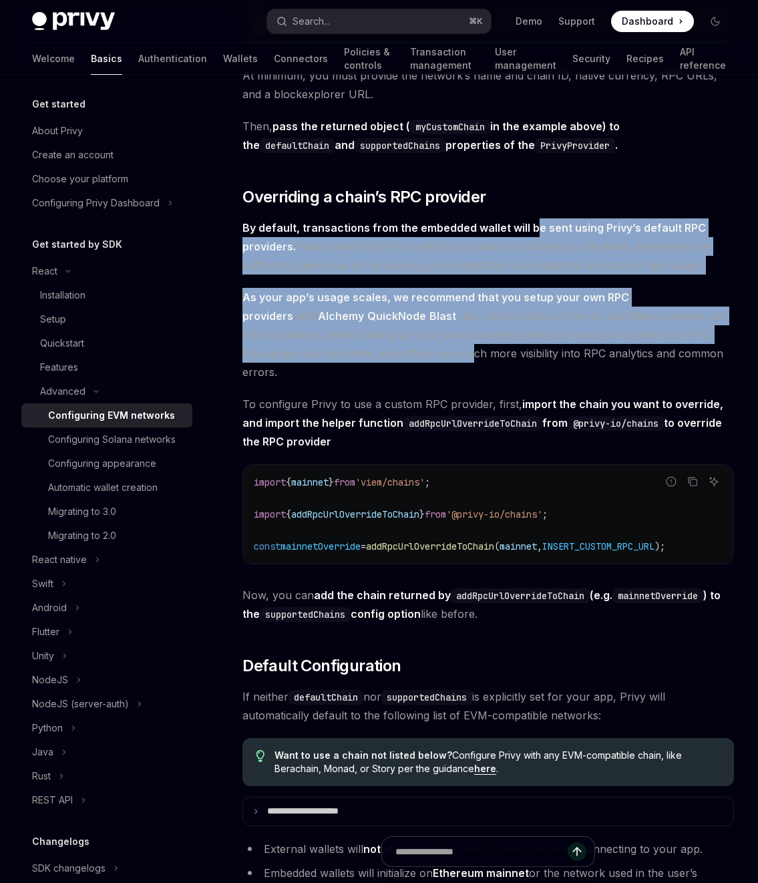  I want to click on a: Migrating to 2.0, so click(107, 536).